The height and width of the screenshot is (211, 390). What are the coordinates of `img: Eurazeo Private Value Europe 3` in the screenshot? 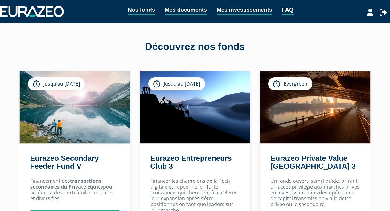 It's located at (315, 107).